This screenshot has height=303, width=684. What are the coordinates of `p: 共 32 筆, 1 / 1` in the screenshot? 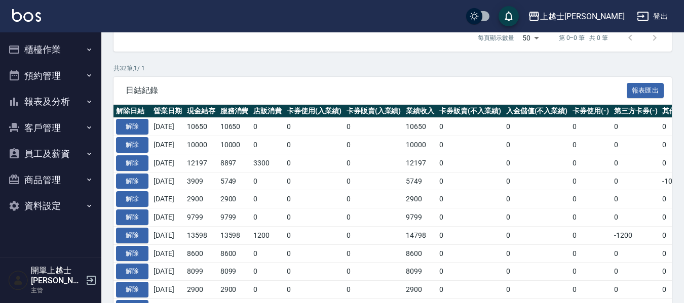 It's located at (393, 68).